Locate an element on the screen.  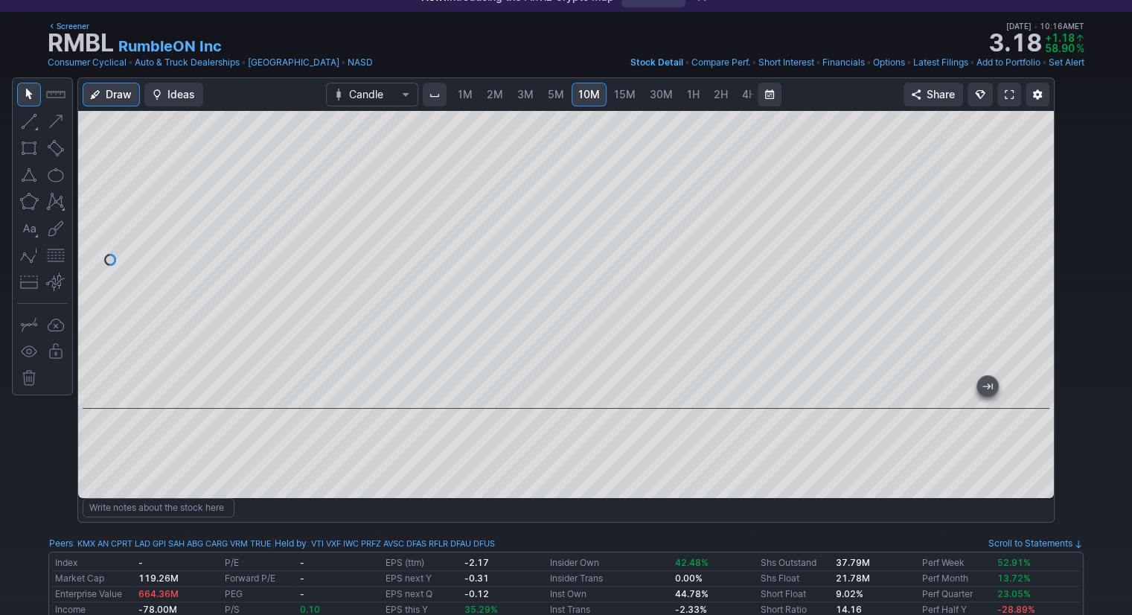
button: Jump to the most recent bar is located at coordinates (988, 386).